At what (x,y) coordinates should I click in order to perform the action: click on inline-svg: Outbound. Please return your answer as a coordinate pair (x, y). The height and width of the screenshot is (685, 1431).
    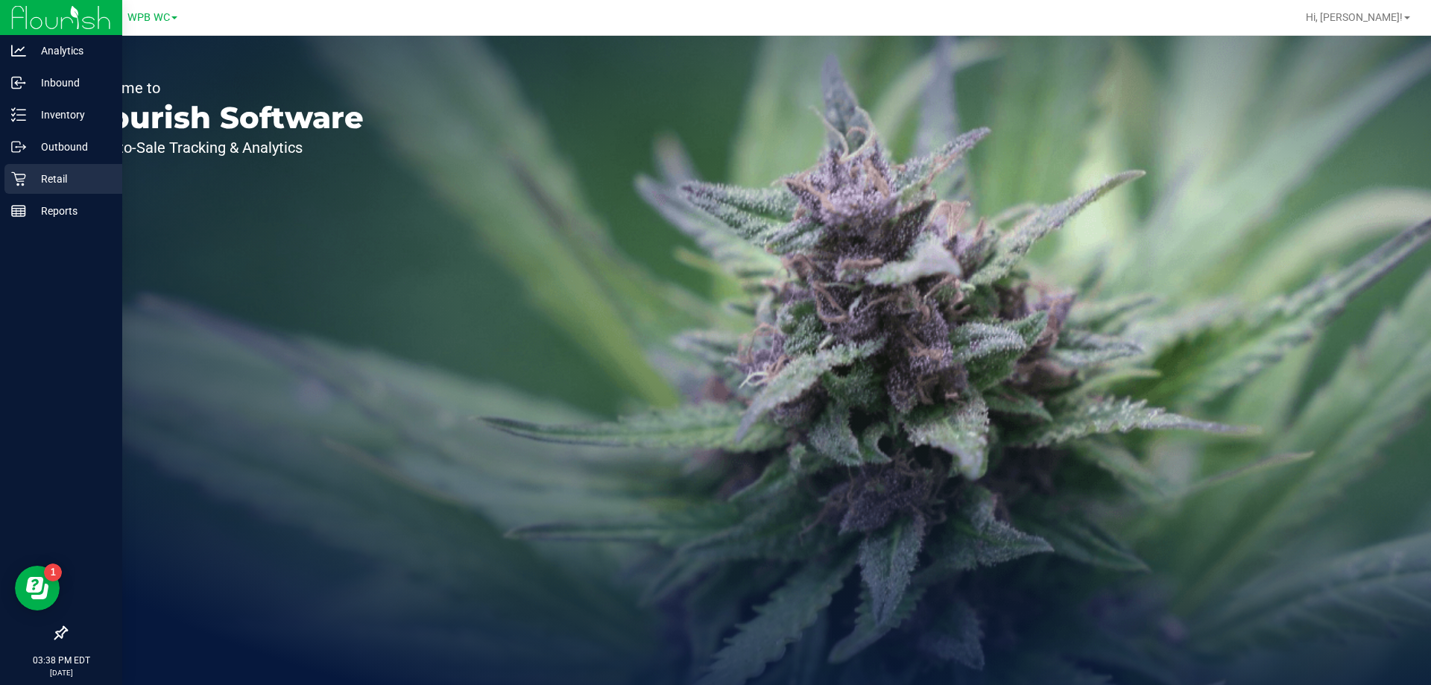
    Looking at the image, I should click on (19, 147).